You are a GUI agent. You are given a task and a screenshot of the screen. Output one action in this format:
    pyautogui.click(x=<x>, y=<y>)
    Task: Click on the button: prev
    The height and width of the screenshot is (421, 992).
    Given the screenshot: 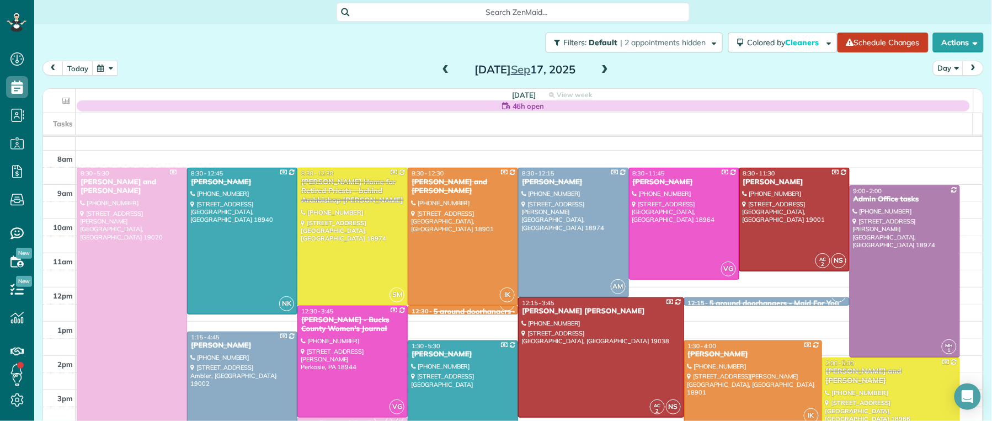 What is the action you would take?
    pyautogui.click(x=53, y=68)
    